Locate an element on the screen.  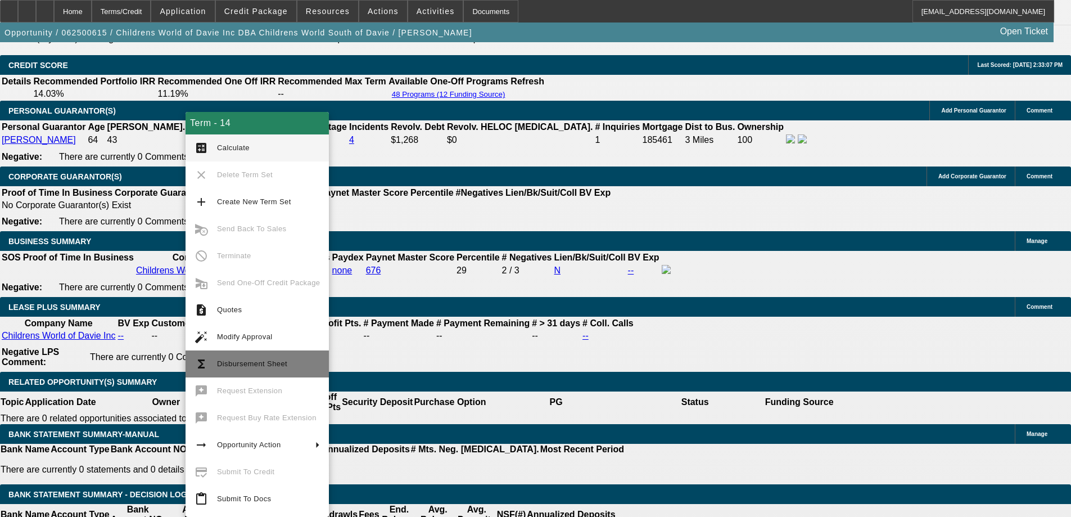
button: Credit Package is located at coordinates (256, 11).